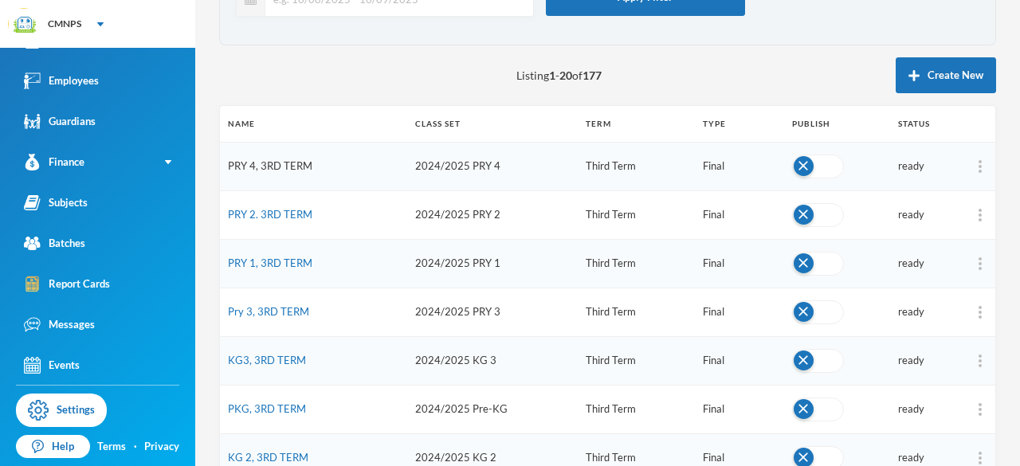 Image resolution: width=1020 pixels, height=466 pixels. What do you see at coordinates (492, 263) in the screenshot?
I see `td: 2024/2025 PRY 1` at bounding box center [492, 263].